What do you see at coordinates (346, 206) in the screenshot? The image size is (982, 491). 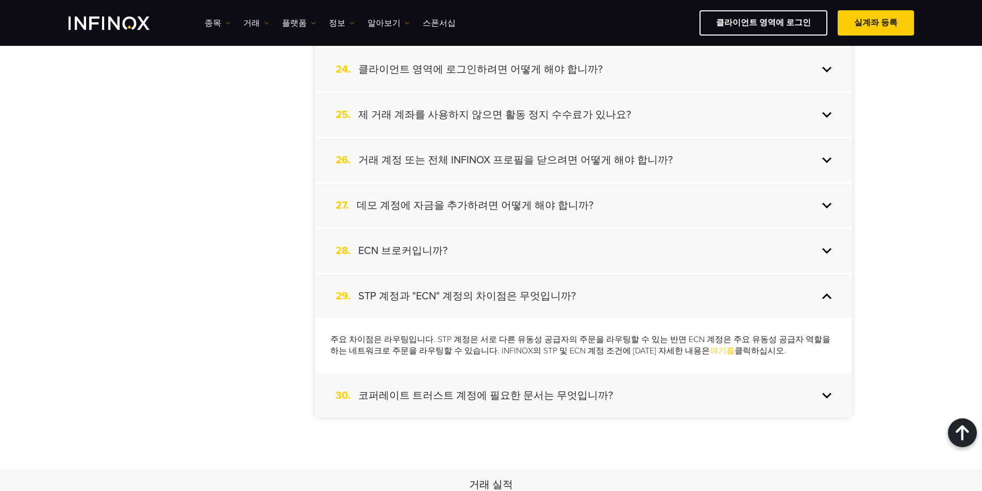 I see `span: 27.` at bounding box center [346, 206].